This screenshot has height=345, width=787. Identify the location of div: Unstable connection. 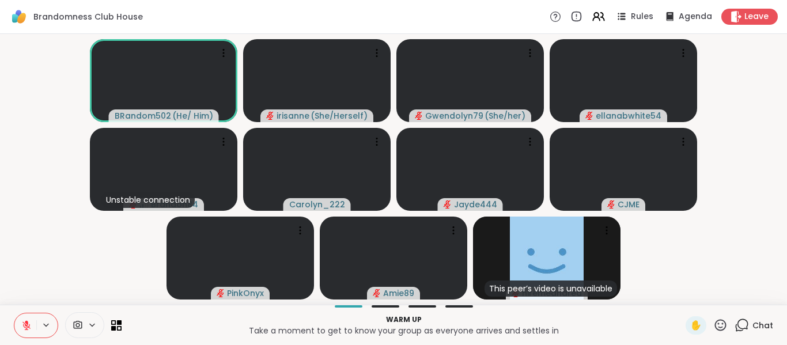
(148, 200).